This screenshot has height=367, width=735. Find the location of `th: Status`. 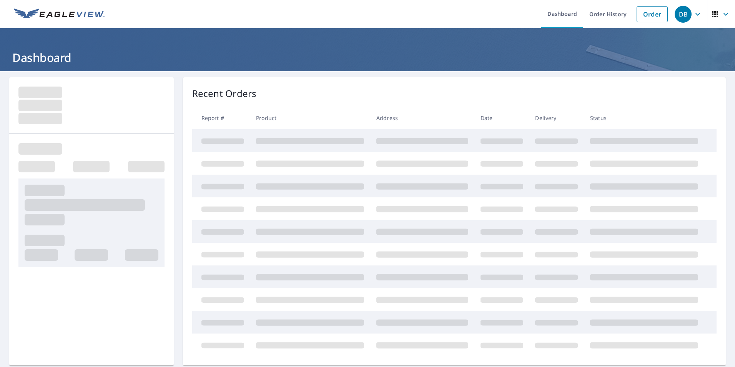

th: Status is located at coordinates (644, 118).